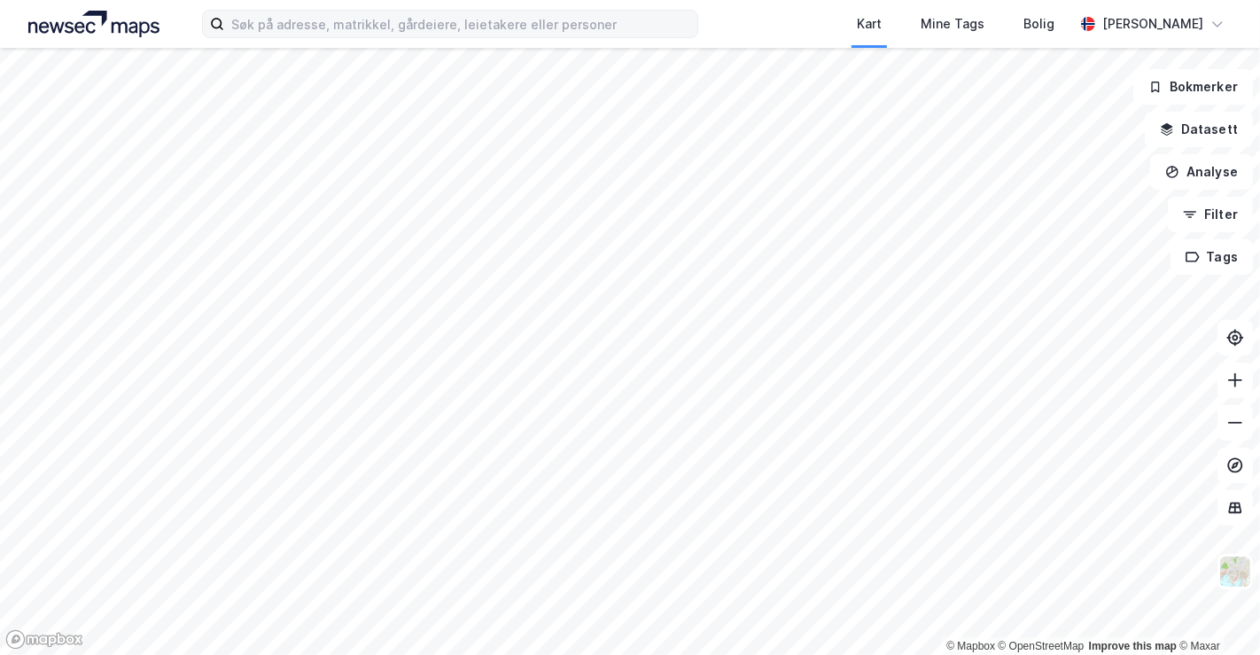 The width and height of the screenshot is (1260, 655). Describe the element at coordinates (94, 24) in the screenshot. I see `img: logo.a4113a55bc3d86da70a041830d287a7e.svg` at that location.